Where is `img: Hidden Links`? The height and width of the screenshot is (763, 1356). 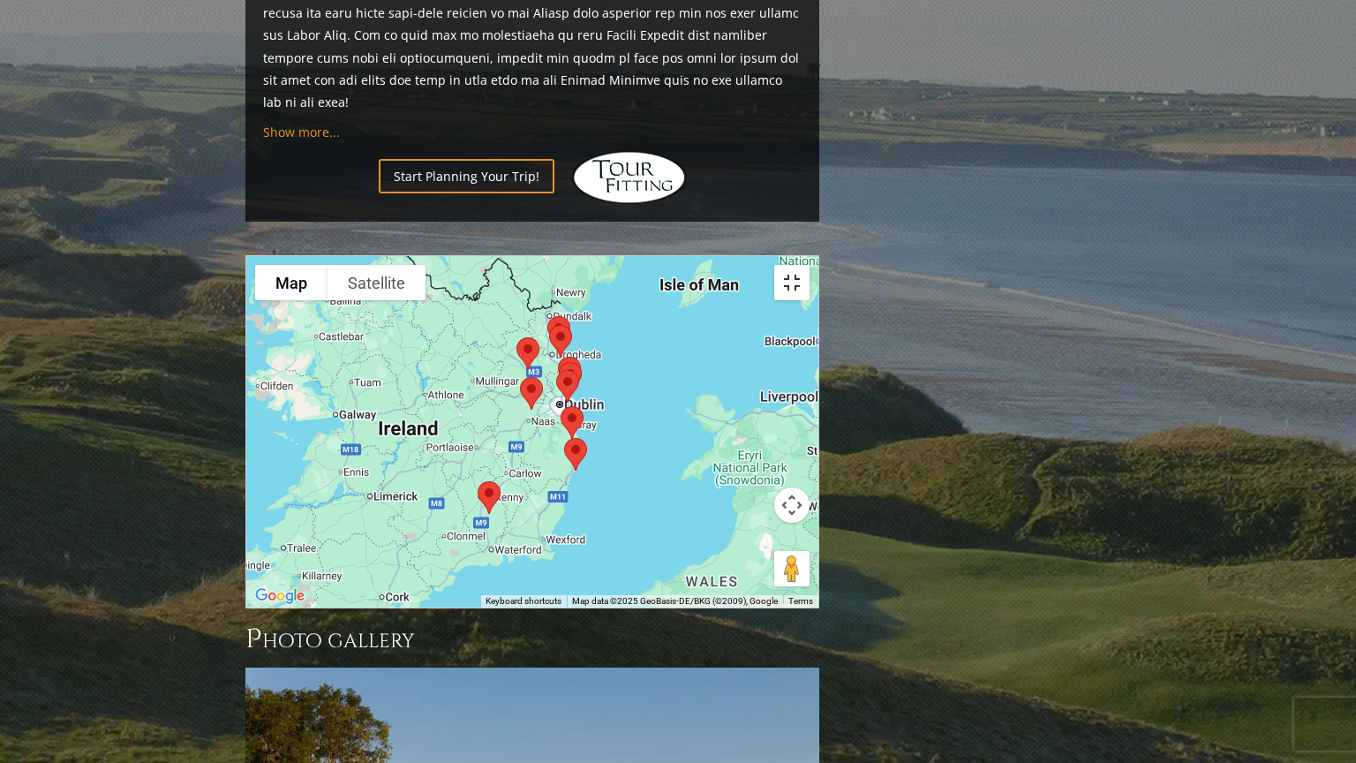 img: Hidden Links is located at coordinates (629, 177).